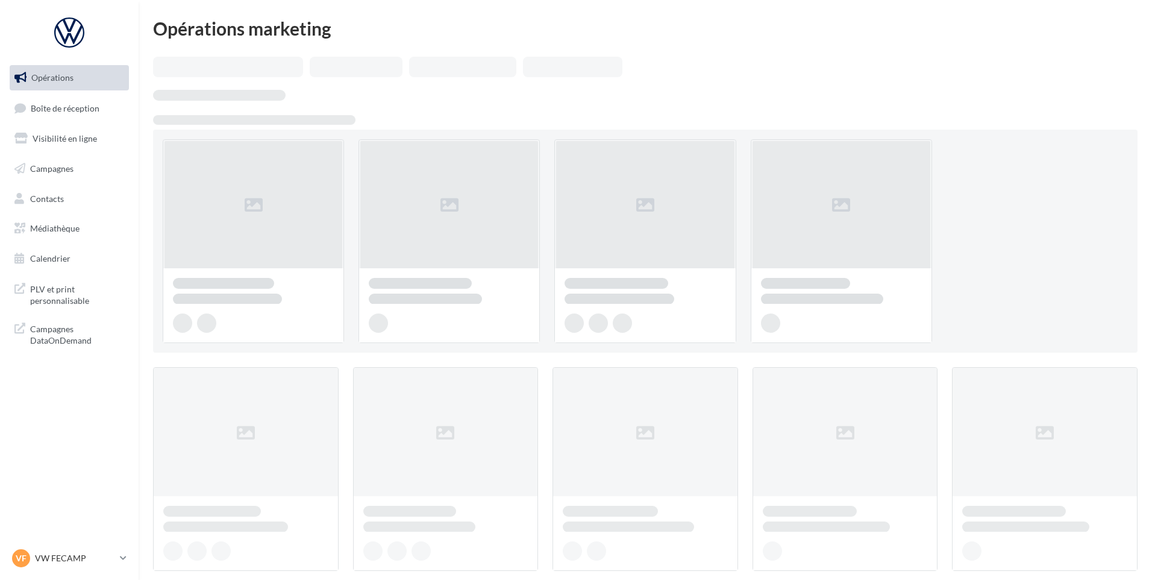 This screenshot has width=1152, height=580. Describe the element at coordinates (21, 558) in the screenshot. I see `span: VF` at that location.